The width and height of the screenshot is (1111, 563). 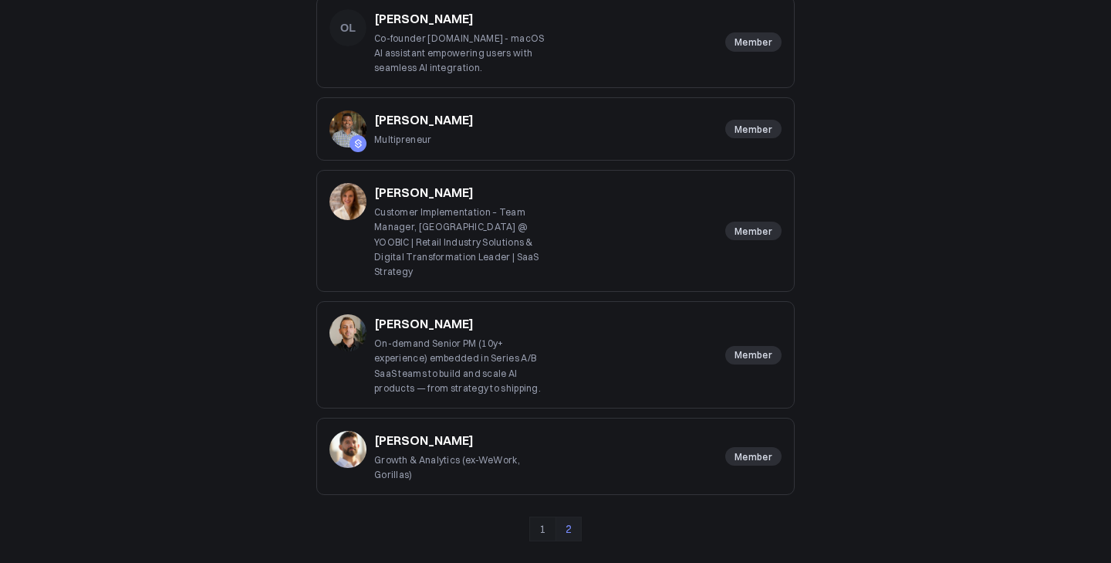 What do you see at coordinates (348, 28) in the screenshot?
I see `img: OL` at bounding box center [348, 28].